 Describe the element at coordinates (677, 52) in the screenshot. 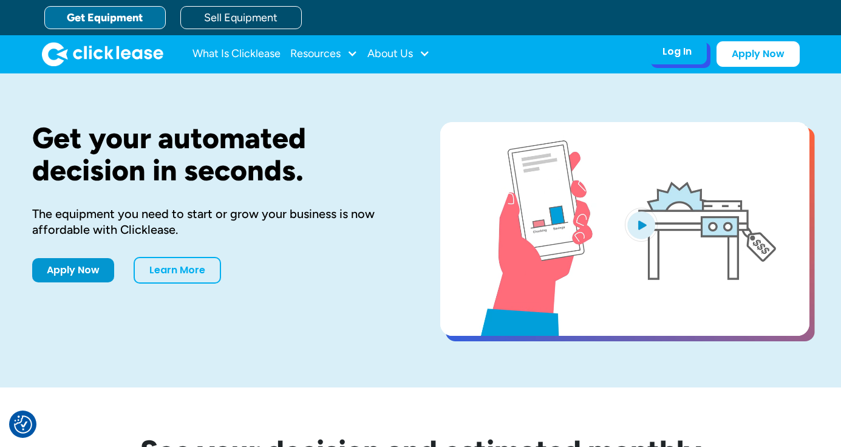

I see `div: Log In` at that location.